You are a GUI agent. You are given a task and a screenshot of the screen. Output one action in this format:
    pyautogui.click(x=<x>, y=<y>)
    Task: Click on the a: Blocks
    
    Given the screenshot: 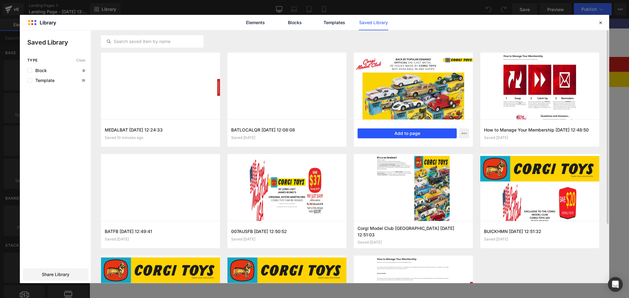 What is the action you would take?
    pyautogui.click(x=295, y=23)
    